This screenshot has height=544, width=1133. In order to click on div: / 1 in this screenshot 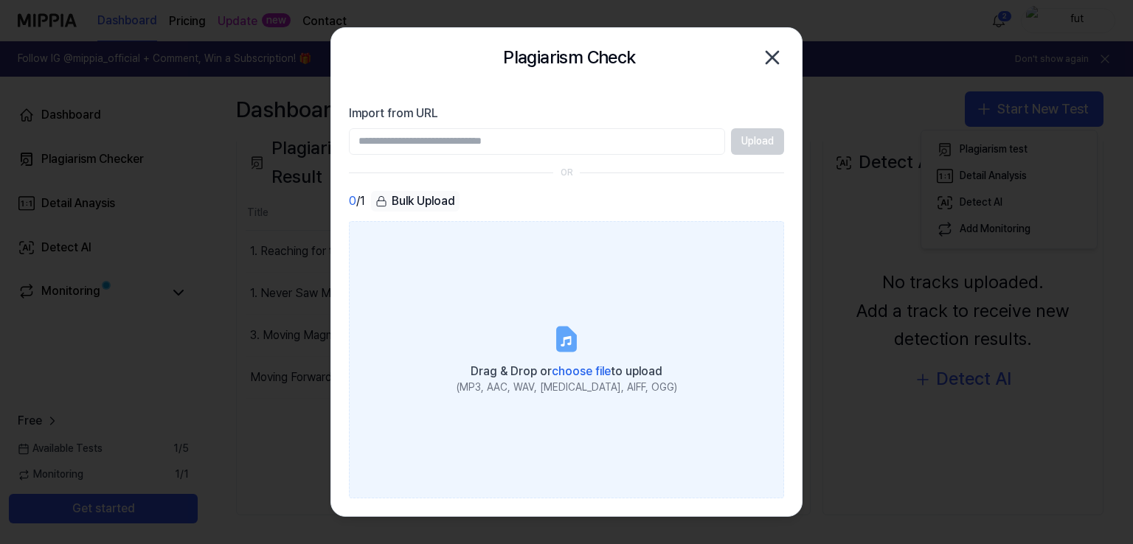, I will do `click(357, 201)`.